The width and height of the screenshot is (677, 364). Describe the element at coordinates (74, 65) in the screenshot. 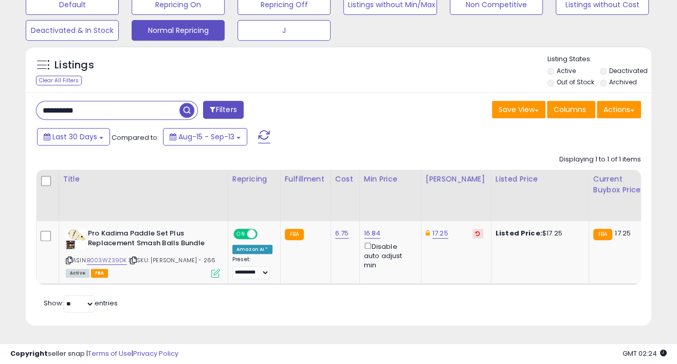

I see `h5: Listings` at that location.